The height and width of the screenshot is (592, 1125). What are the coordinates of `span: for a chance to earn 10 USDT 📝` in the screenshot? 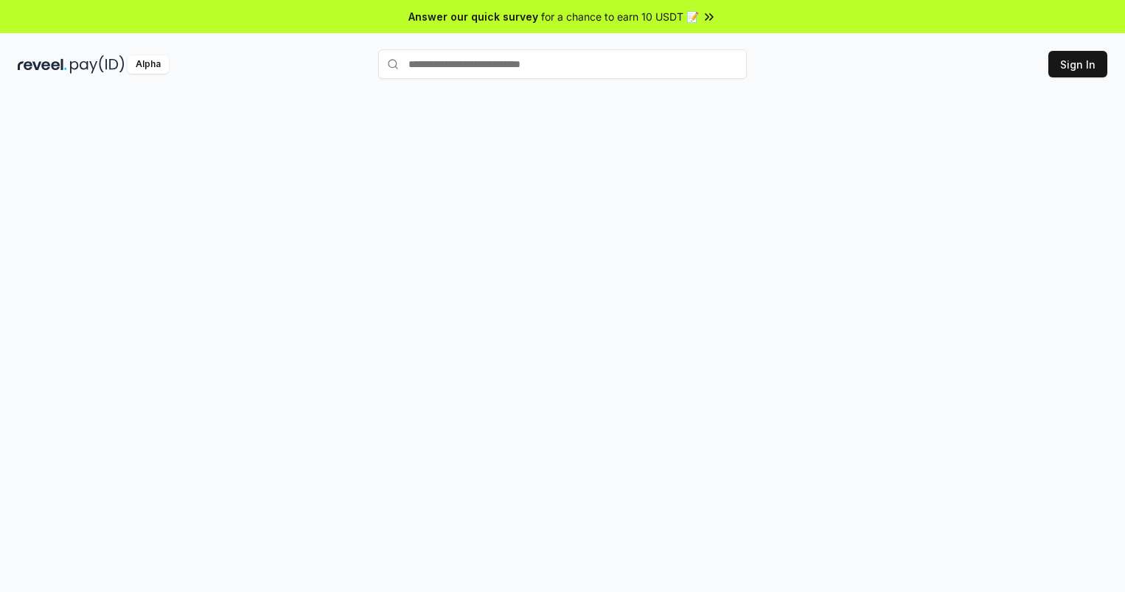 It's located at (620, 16).